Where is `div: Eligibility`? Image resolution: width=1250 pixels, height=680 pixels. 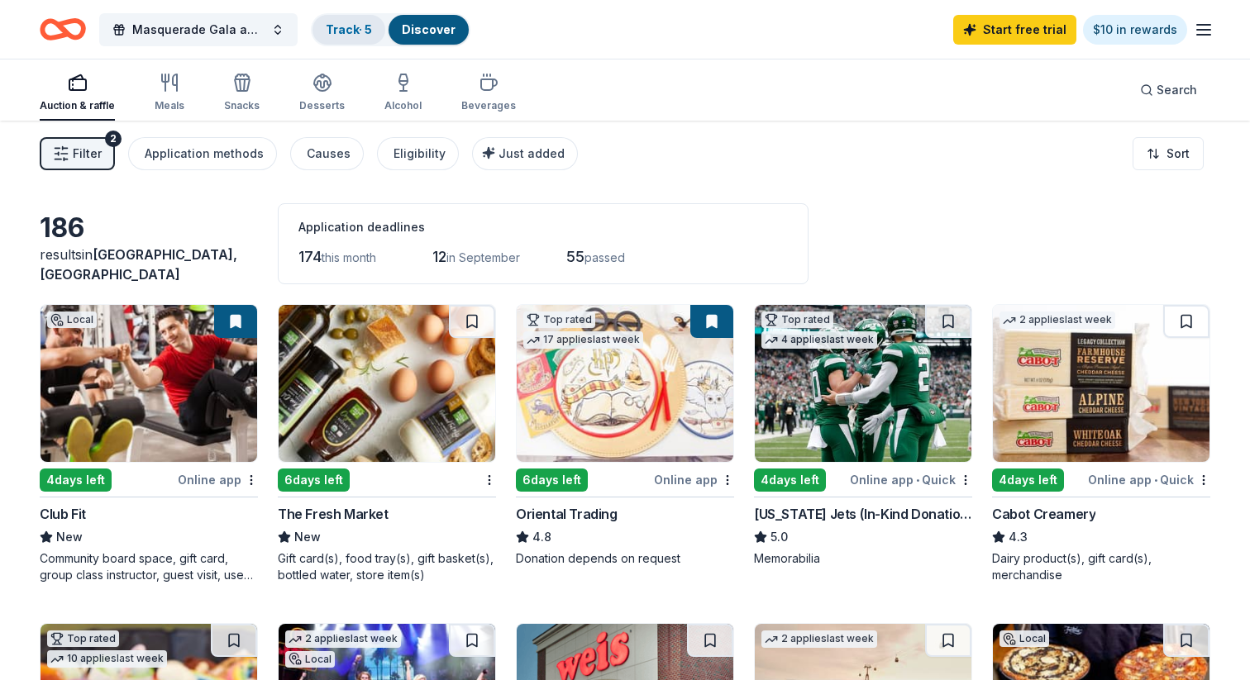
div: Eligibility is located at coordinates (419, 154).